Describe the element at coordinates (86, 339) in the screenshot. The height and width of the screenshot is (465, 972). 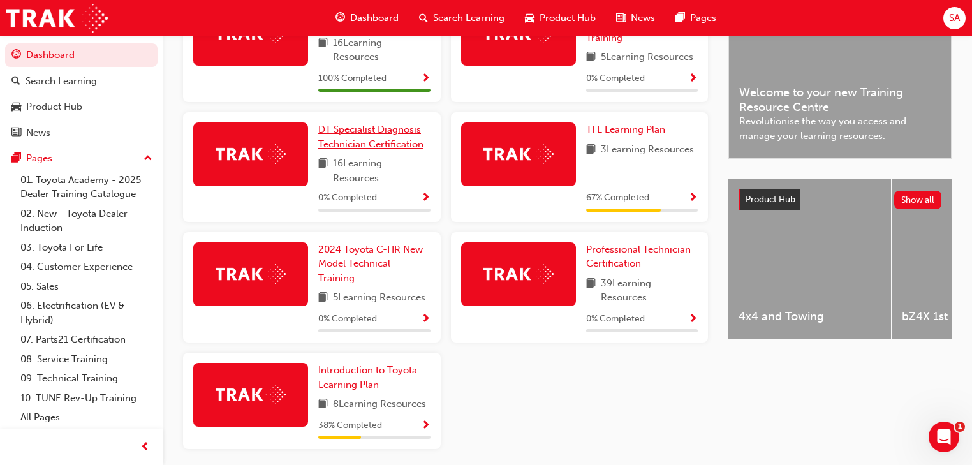
I see `a: 07. Parts21 Certification` at that location.